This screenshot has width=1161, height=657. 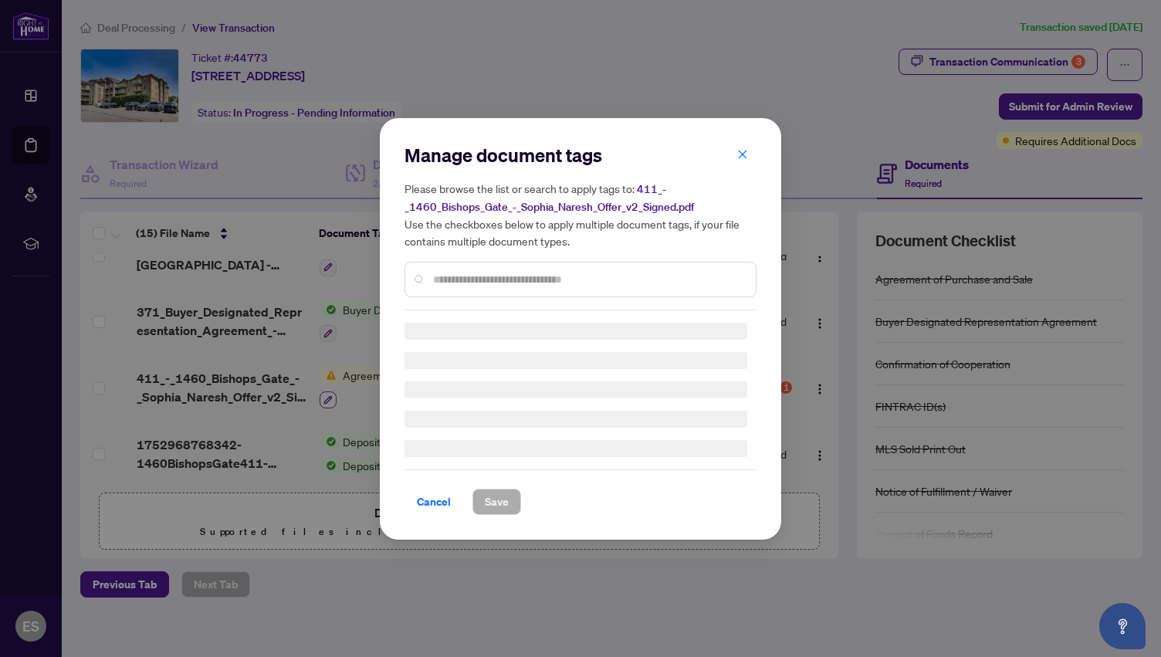 What do you see at coordinates (497, 502) in the screenshot?
I see `button: Save` at bounding box center [497, 502].